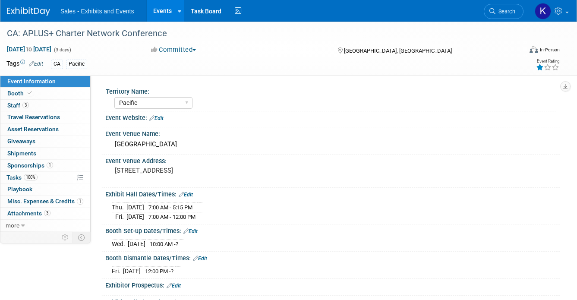 This screenshot has height=300, width=577. What do you see at coordinates (534, 50) in the screenshot?
I see `img: Format-Inperson.png` at bounding box center [534, 50].